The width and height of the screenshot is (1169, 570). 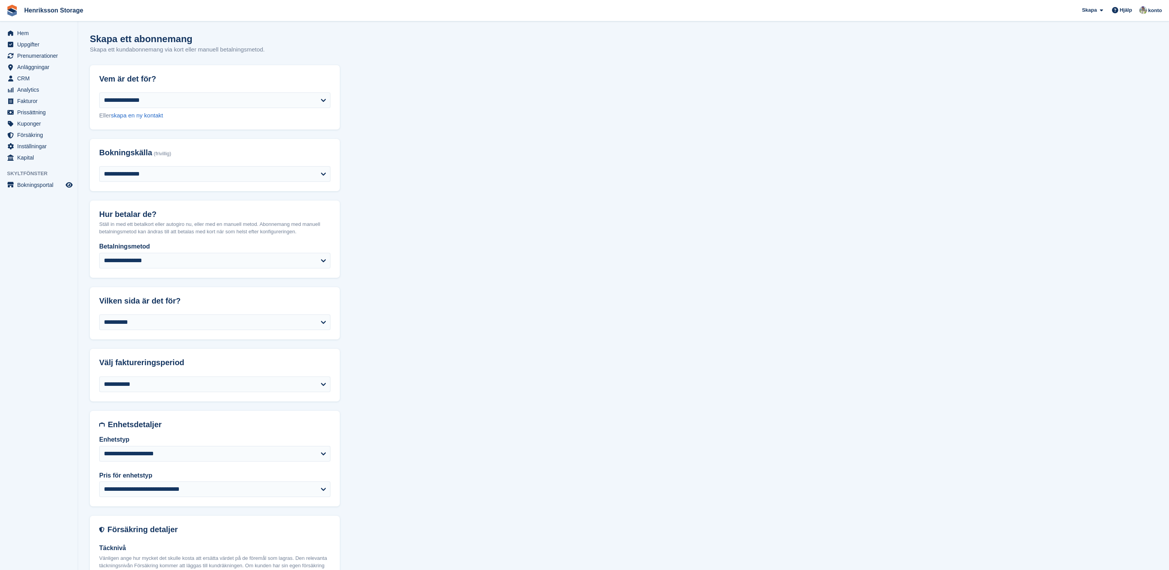 I want to click on div: Eller, so click(x=215, y=116).